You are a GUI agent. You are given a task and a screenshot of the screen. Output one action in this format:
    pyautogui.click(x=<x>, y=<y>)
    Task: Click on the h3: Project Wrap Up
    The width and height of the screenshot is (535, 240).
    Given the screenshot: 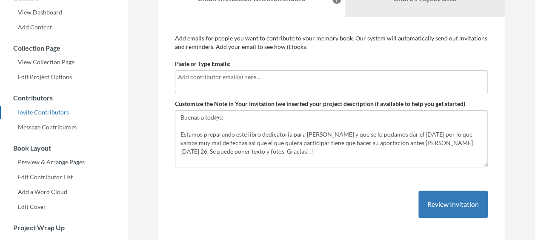 What is the action you would take?
    pyautogui.click(x=64, y=228)
    